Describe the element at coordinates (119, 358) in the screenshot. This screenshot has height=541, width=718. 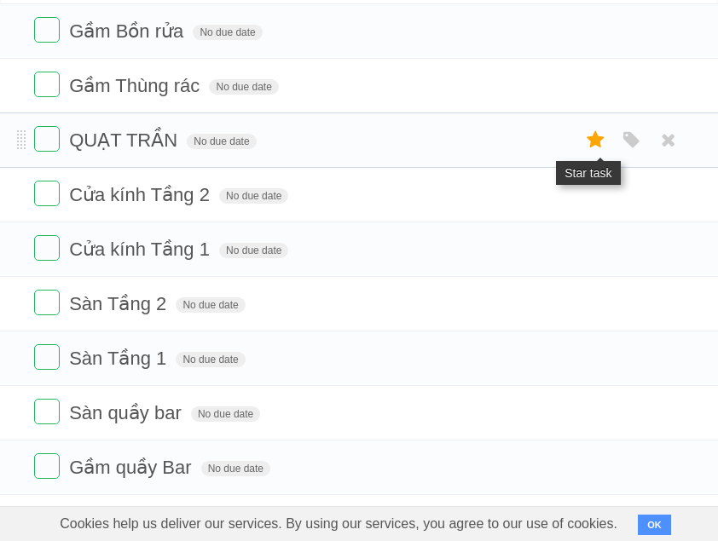
I see `span: Sàn Tầng 1` at that location.